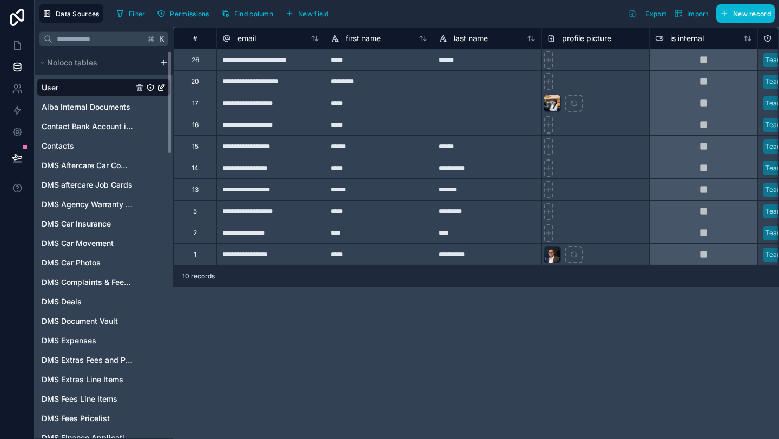  What do you see at coordinates (586, 38) in the screenshot?
I see `span: profile picture` at bounding box center [586, 38].